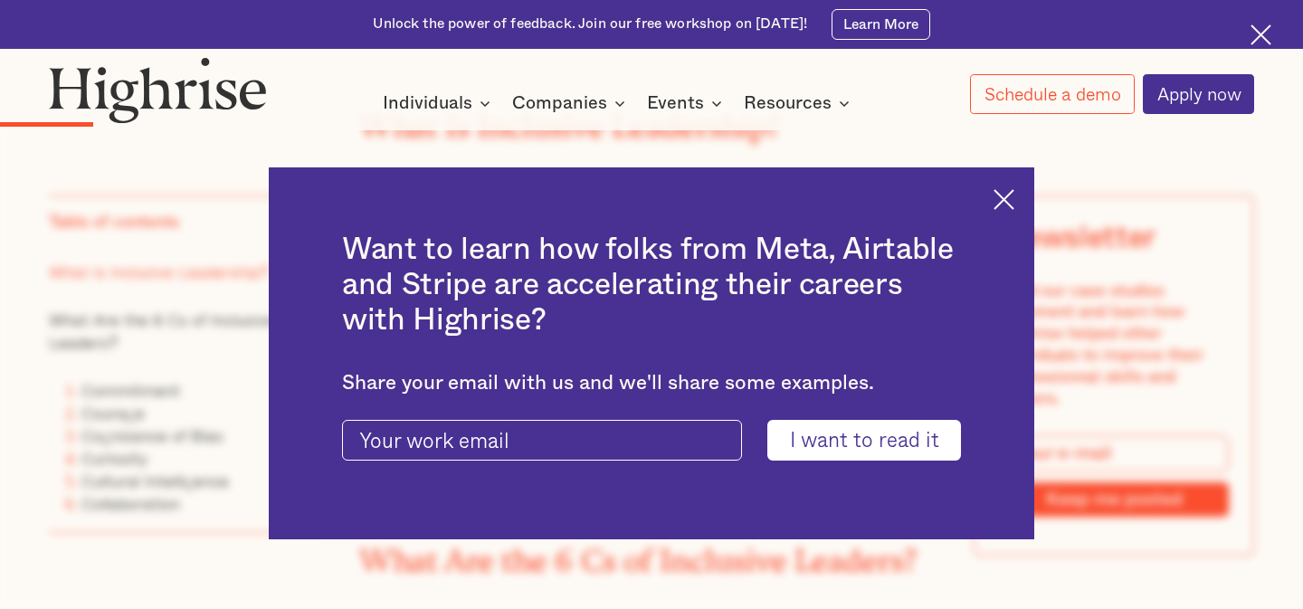  Describe the element at coordinates (651, 440) in the screenshot. I see `form: current-ascender-blog-article-modal-form` at that location.